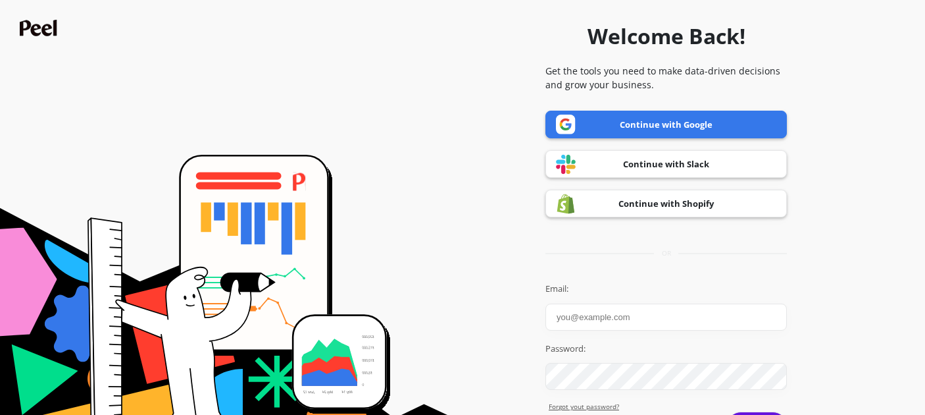 The image size is (925, 415). What do you see at coordinates (666, 203) in the screenshot?
I see `a: Continue with Shopify` at bounding box center [666, 203].